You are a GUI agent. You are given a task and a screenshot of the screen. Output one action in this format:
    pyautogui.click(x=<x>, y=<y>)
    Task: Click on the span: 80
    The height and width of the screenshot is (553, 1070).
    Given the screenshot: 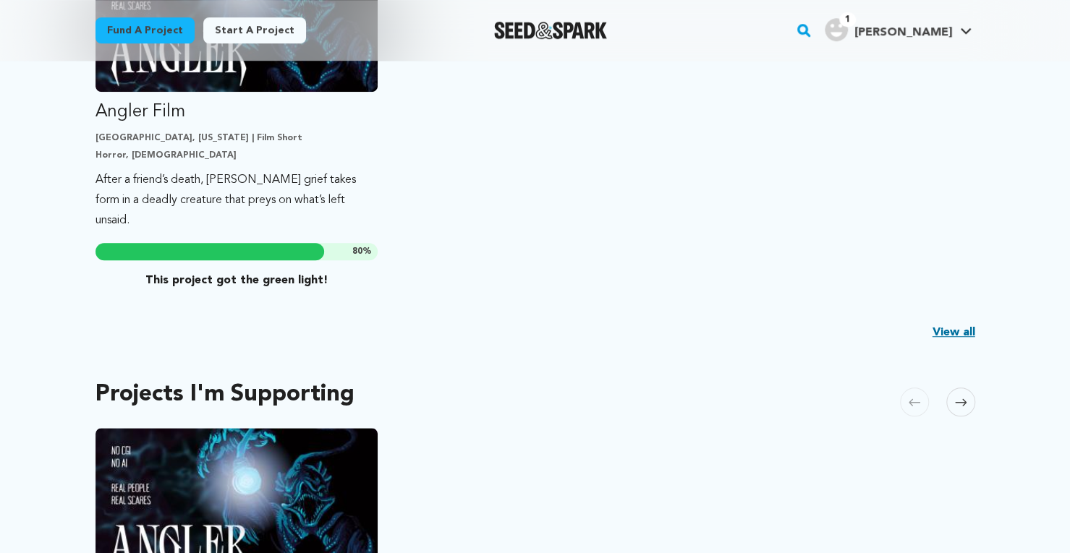 What is the action you would take?
    pyautogui.click(x=357, y=252)
    